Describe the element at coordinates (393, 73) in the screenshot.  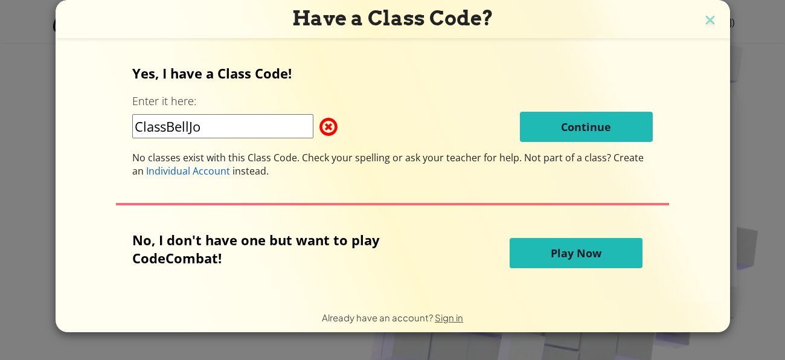
I see `p: Yes, I have a Class Code!` at that location.